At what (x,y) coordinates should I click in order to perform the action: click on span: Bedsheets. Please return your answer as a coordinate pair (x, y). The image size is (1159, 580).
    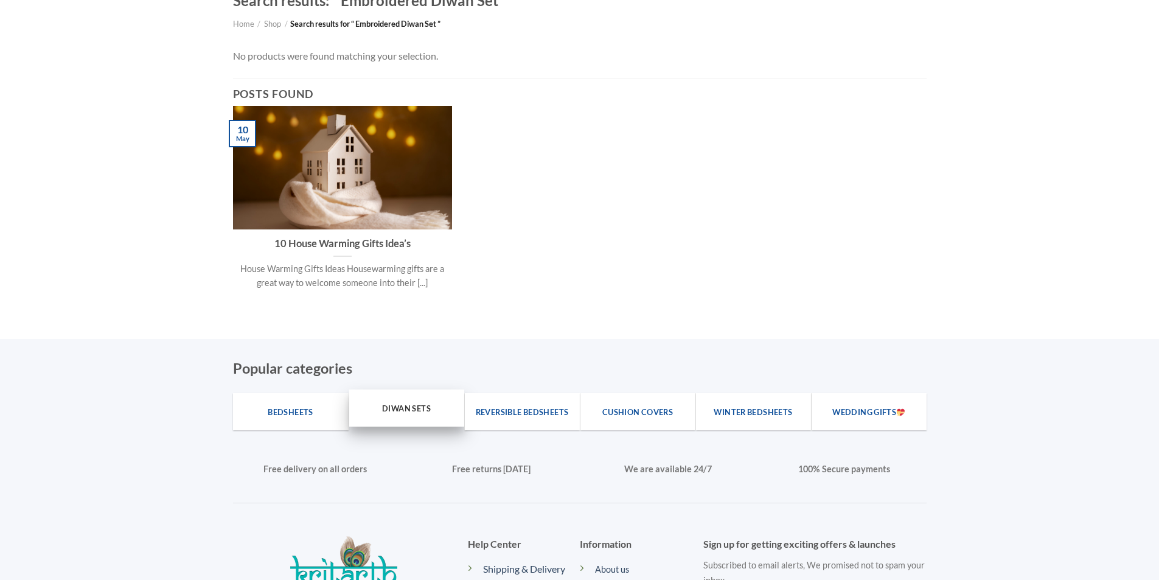
    Looking at the image, I should click on (290, 412).